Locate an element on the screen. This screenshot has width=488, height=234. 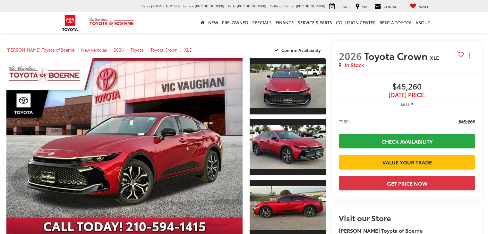
a: Collision Center is located at coordinates (356, 22).